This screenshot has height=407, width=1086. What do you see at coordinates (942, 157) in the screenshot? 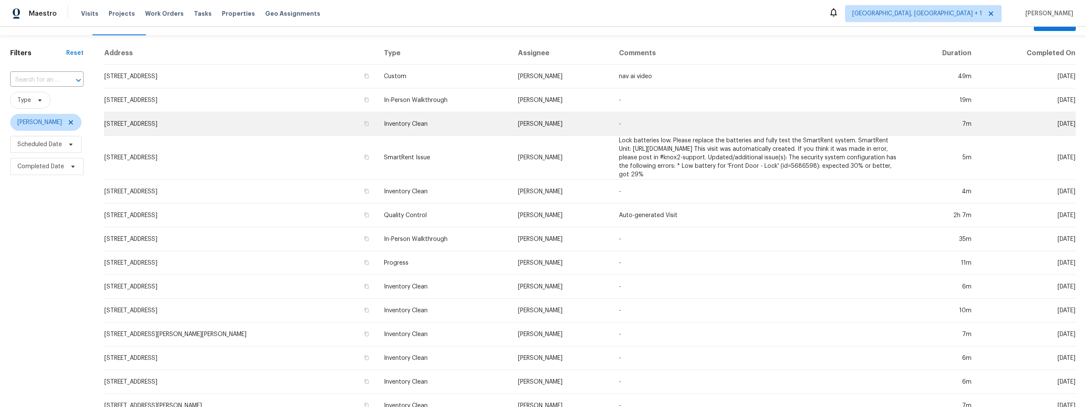
I see `td: 5m` at bounding box center [942, 157].